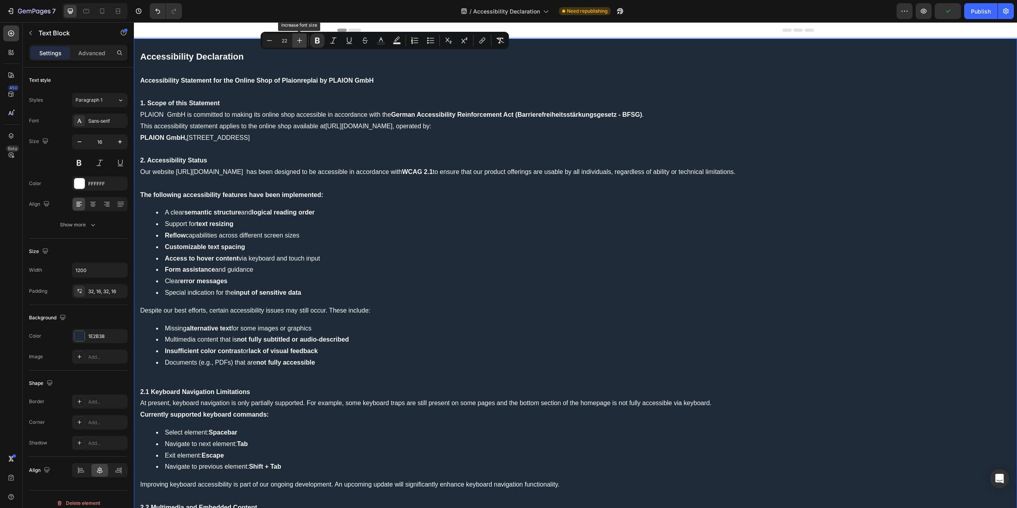 The image size is (1017, 508). Describe the element at coordinates (149, 190) in the screenshot. I see `strong: logical reading order` at that location.